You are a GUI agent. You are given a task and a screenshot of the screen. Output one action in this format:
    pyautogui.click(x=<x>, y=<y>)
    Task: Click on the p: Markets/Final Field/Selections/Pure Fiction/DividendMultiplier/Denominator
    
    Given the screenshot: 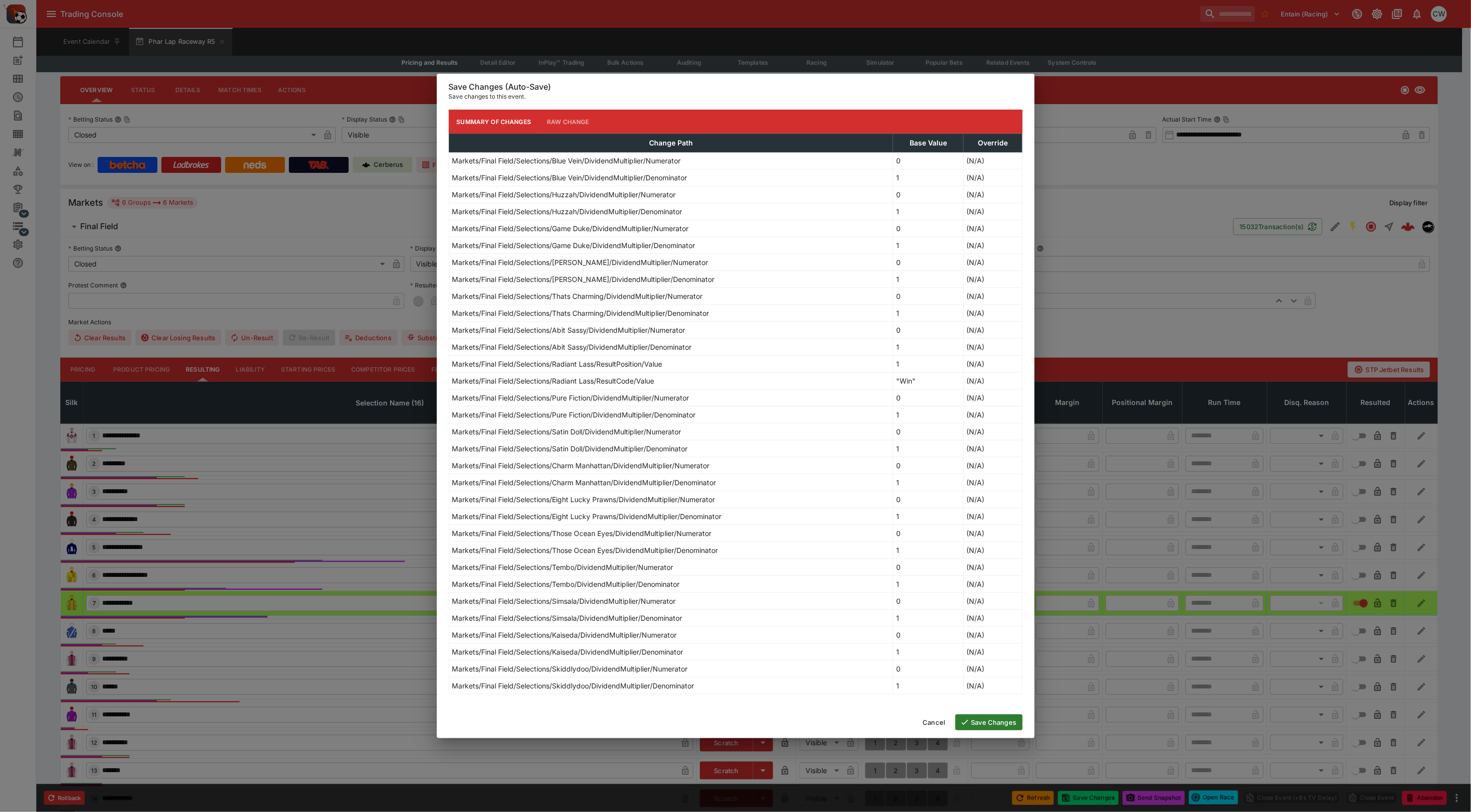 What is the action you would take?
    pyautogui.click(x=574, y=414)
    